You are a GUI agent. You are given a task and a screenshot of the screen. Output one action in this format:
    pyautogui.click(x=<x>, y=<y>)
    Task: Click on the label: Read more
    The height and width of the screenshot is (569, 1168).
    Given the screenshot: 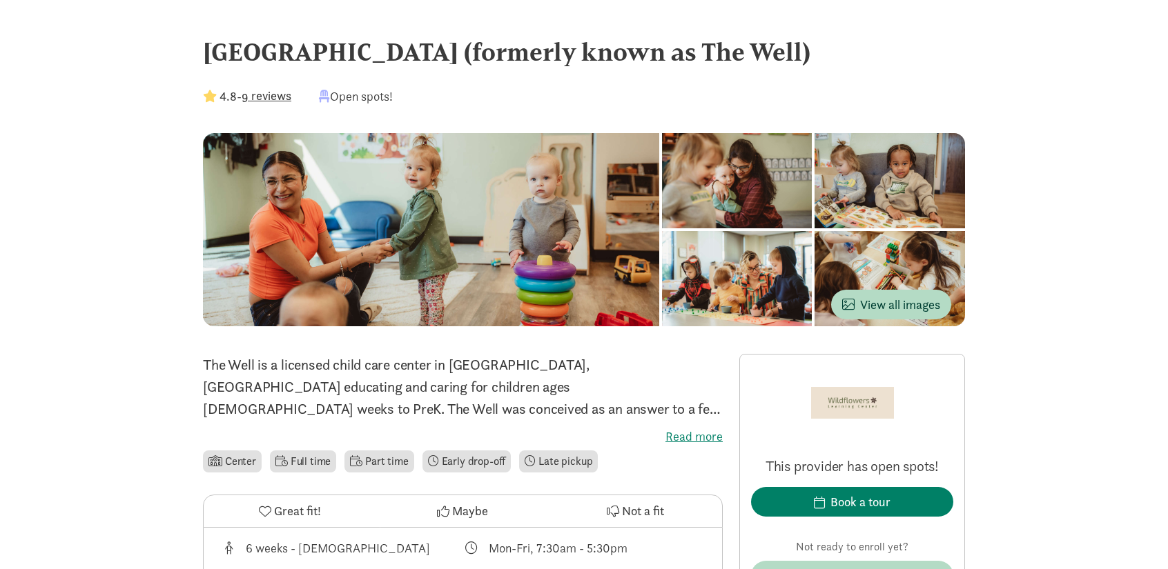 What is the action you would take?
    pyautogui.click(x=462, y=437)
    